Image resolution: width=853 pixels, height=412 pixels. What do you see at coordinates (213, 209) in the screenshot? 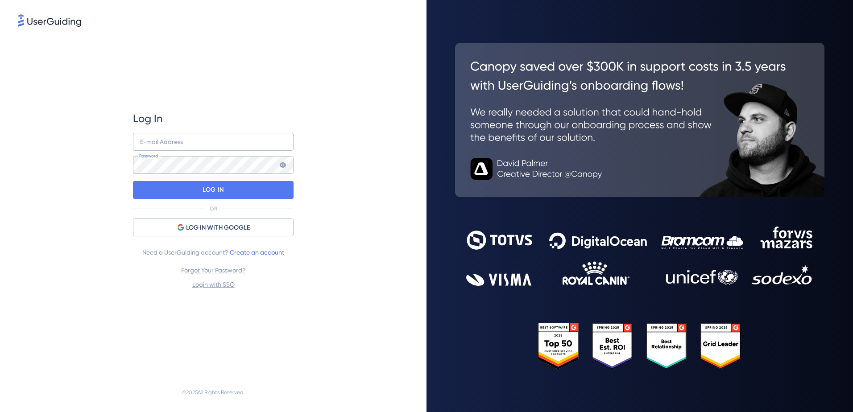
I see `p: OR` at bounding box center [213, 209].